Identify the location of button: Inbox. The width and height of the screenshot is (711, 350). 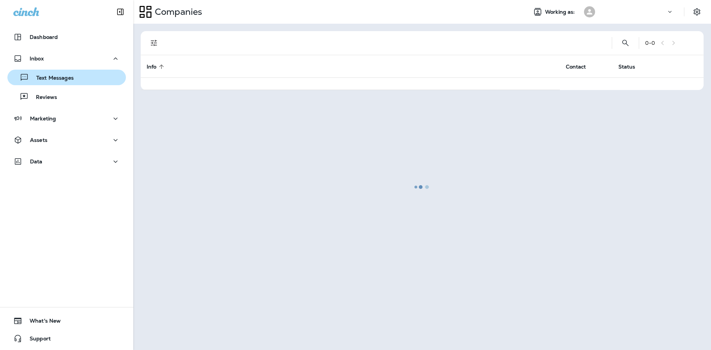
(67, 59).